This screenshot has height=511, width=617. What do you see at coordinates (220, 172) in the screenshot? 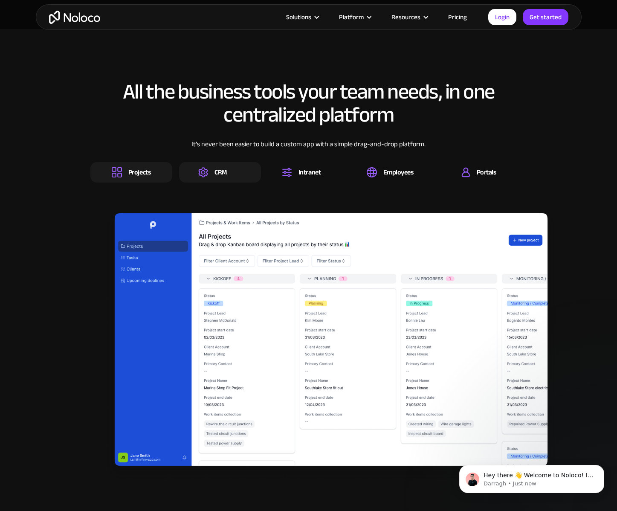
I see `div: CRM` at bounding box center [220, 172].